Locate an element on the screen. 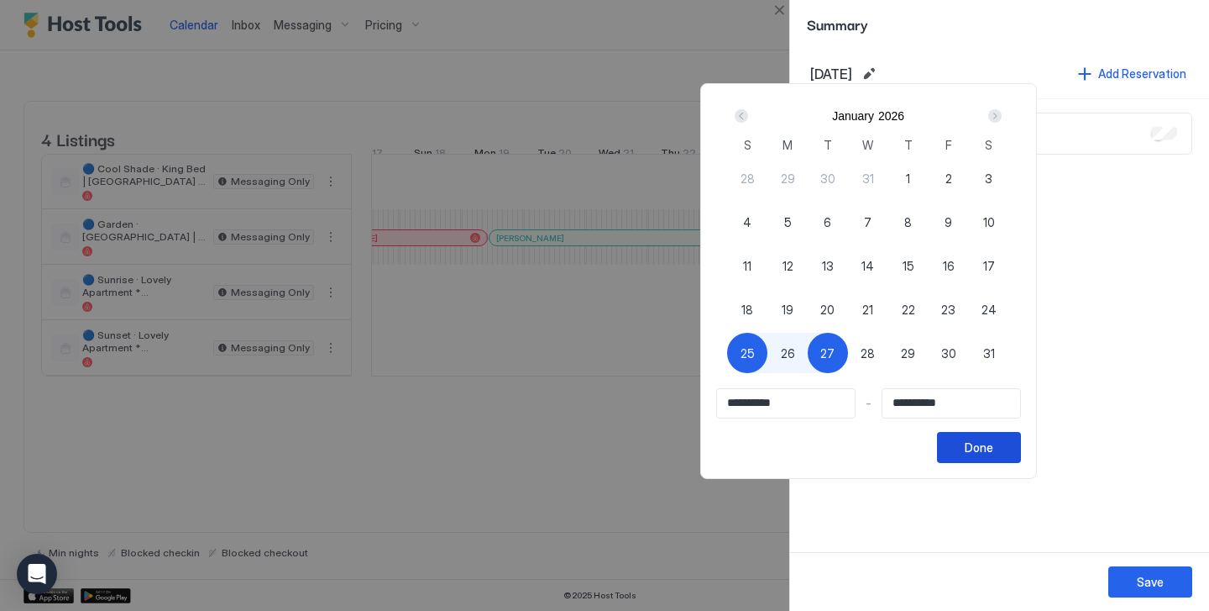 The height and width of the screenshot is (611, 1209). button: 1 is located at coordinates (909, 178).